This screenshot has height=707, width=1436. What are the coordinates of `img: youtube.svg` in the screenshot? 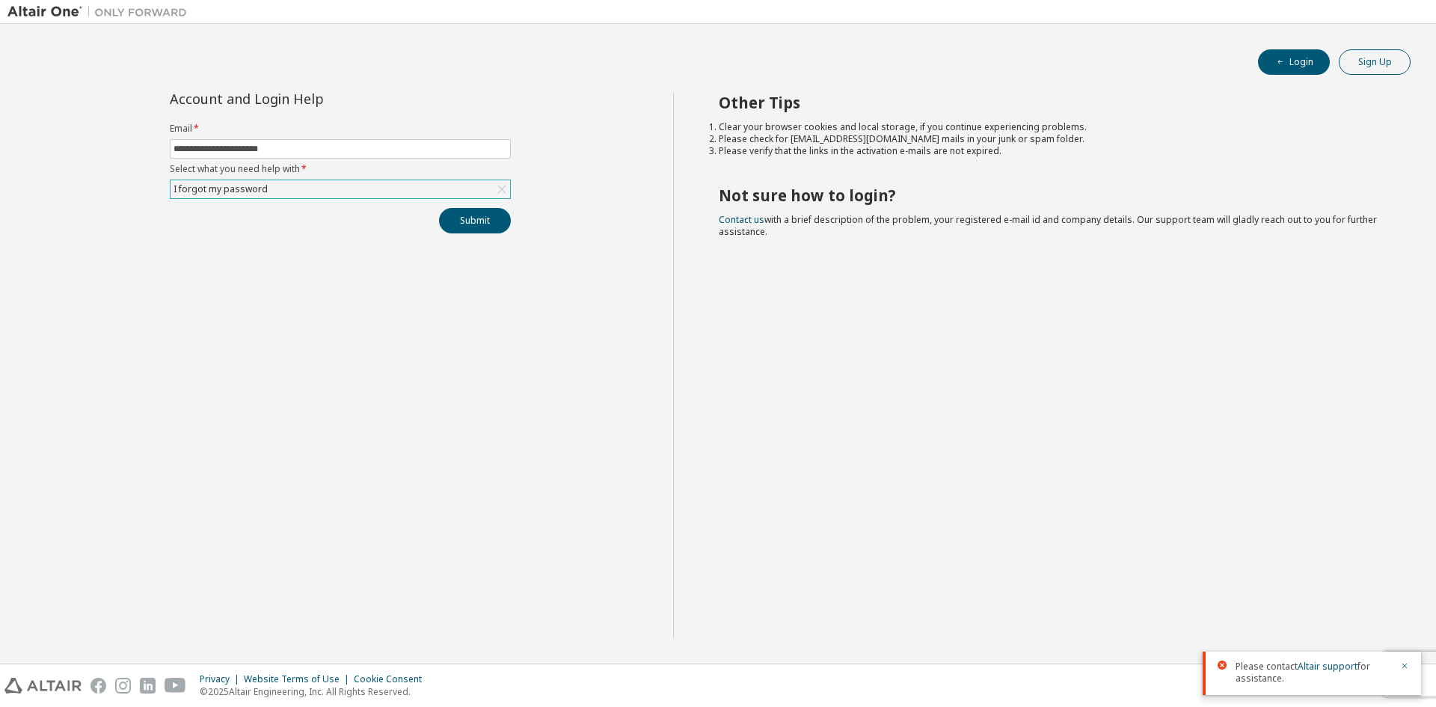 It's located at (175, 685).